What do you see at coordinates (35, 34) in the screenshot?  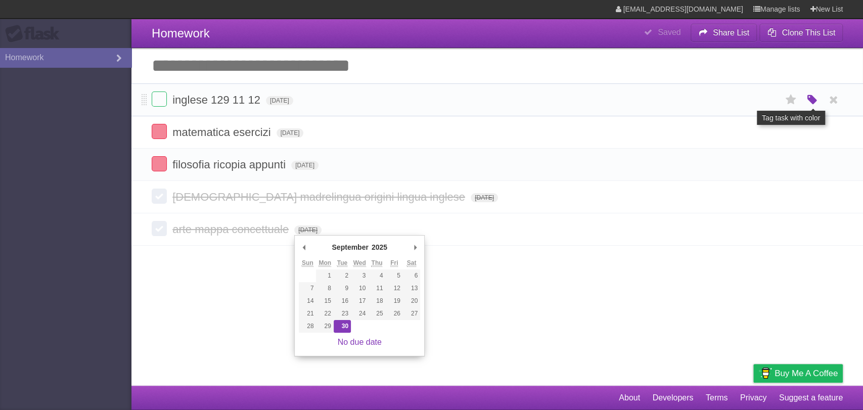 I see `div: Flask` at bounding box center [35, 34].